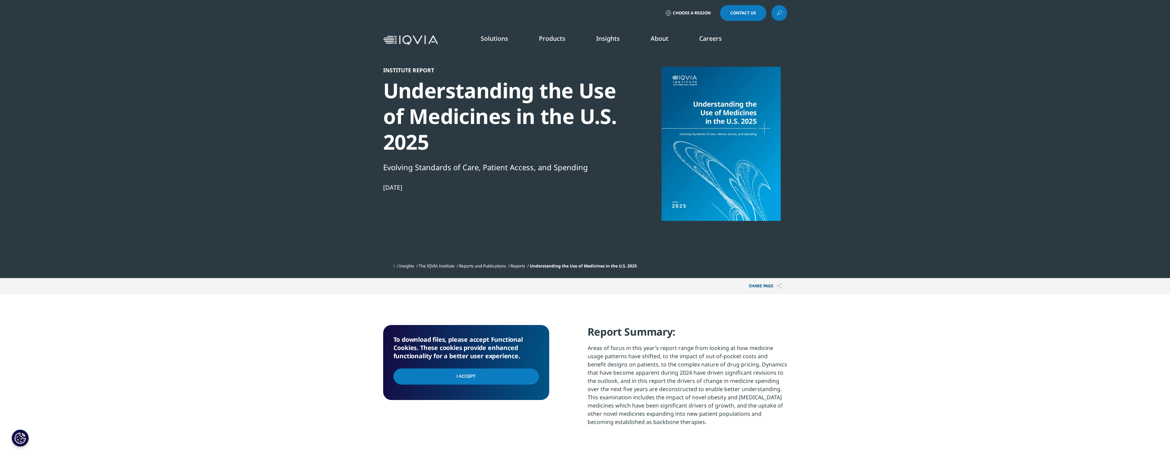 The image size is (1170, 450). I want to click on a: Reports, so click(518, 266).